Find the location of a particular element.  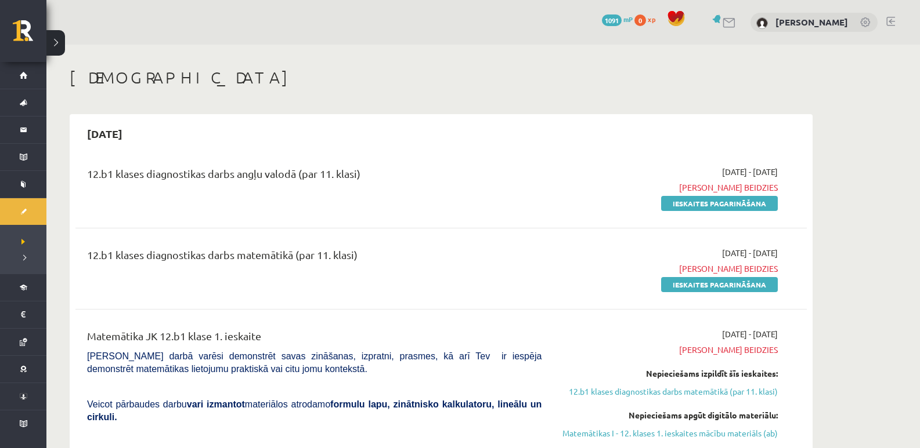

a: Rīgas 1. Tālmācības vidusskola is located at coordinates (30, 35).